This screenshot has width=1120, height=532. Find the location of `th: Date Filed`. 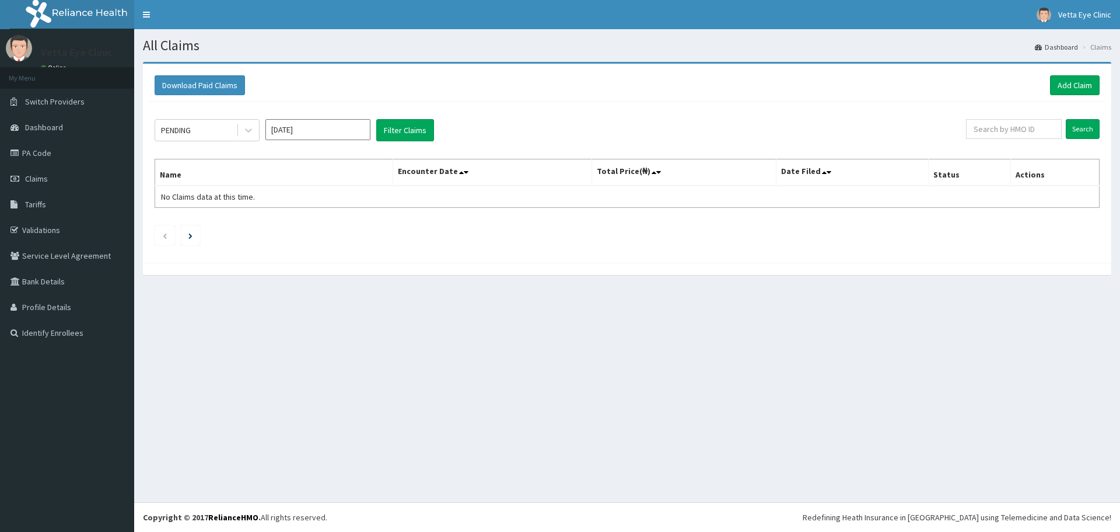

th: Date Filed is located at coordinates (852, 173).